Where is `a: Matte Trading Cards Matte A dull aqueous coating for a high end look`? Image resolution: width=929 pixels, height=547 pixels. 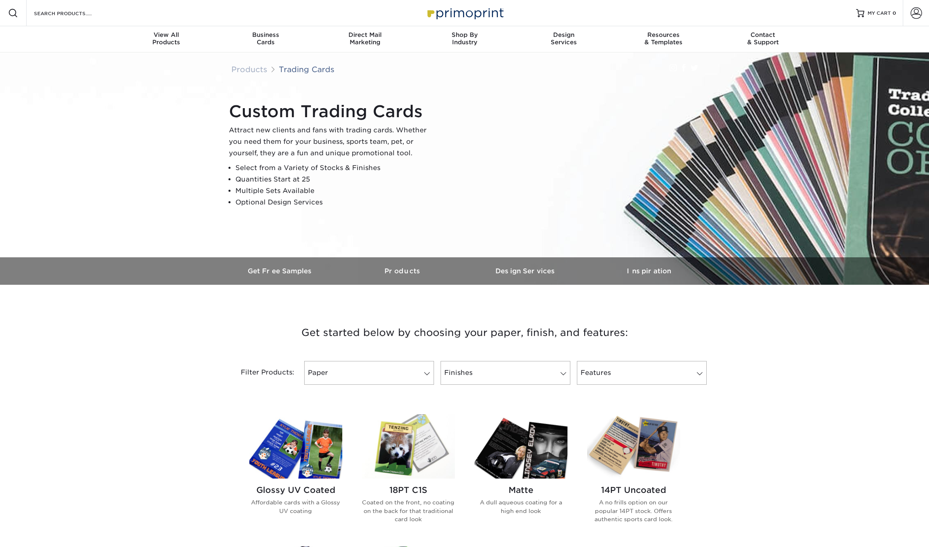 a: Matte Trading Cards Matte A dull aqueous coating for a high end look is located at coordinates (521, 475).